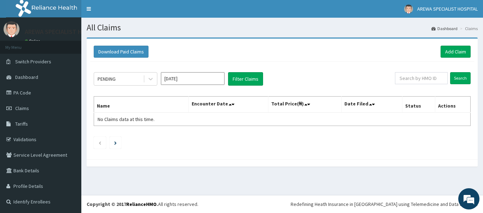 The height and width of the screenshot is (213, 483). I want to click on input: Search by HMO ID, so click(421, 78).